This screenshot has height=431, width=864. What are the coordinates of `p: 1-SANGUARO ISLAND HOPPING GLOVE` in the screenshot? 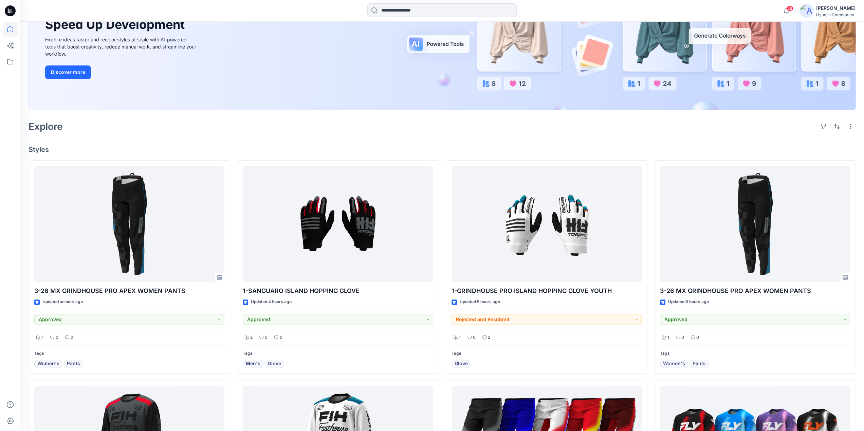 It's located at (338, 291).